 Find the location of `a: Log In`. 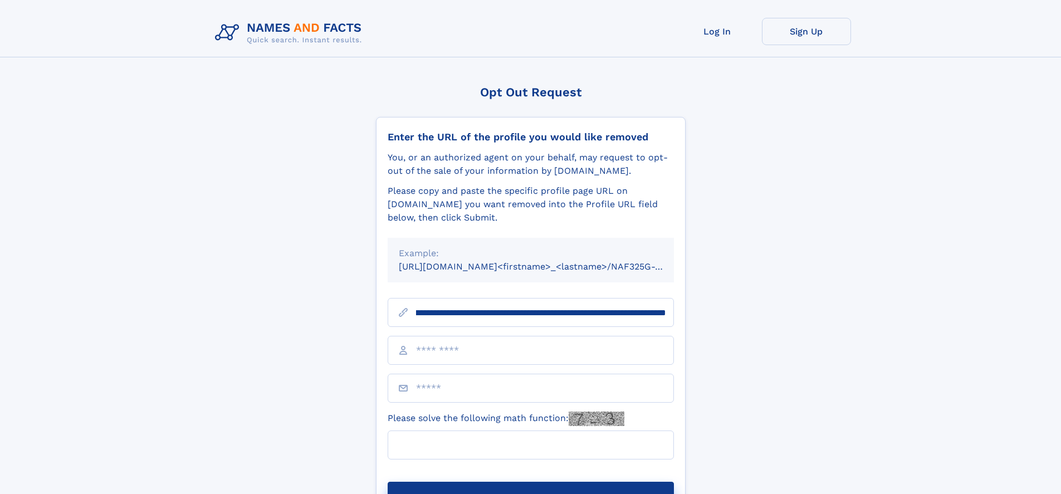

a: Log In is located at coordinates (717, 31).